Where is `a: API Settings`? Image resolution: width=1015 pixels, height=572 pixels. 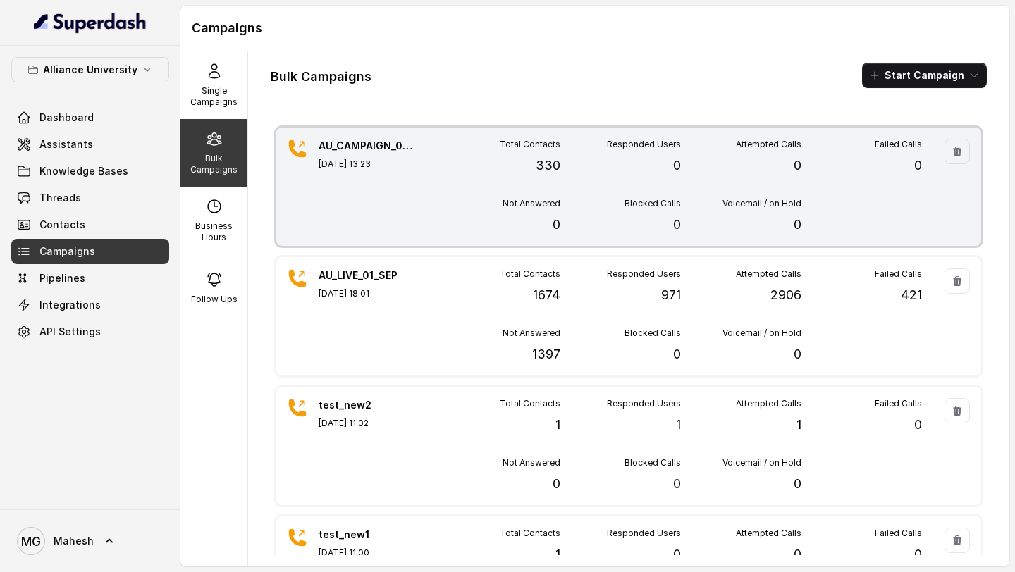 a: API Settings is located at coordinates (90, 332).